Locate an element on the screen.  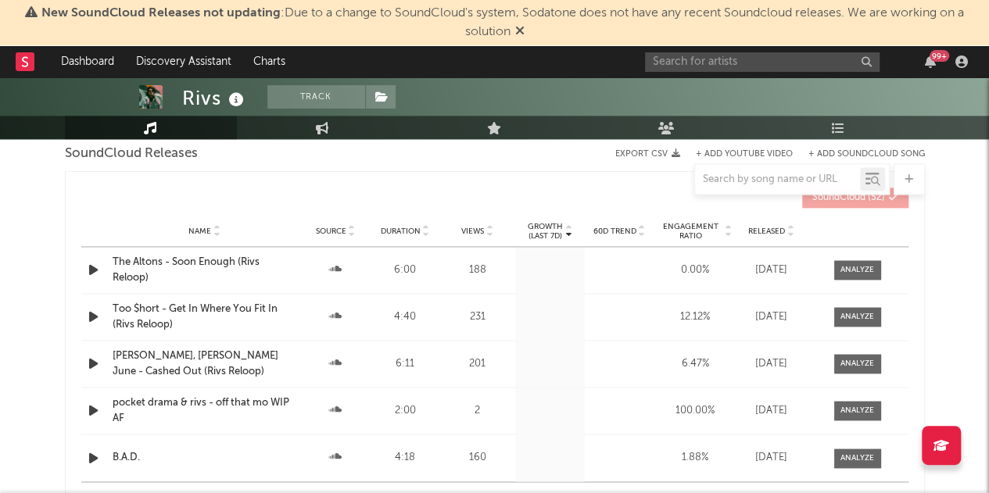
button: SoundCloud(52) is located at coordinates (855, 198).